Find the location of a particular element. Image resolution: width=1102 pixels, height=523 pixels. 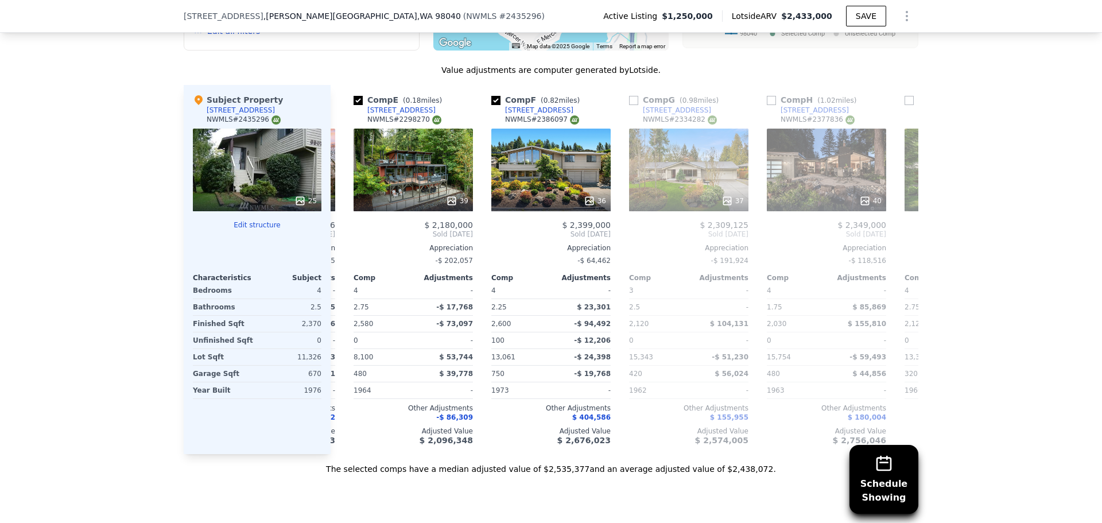

div: Year Built is located at coordinates (224, 390).